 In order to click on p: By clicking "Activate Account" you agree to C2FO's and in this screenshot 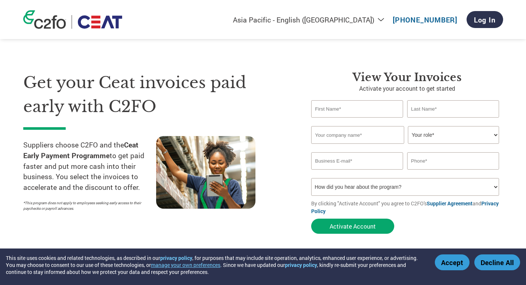, I will do `click(407, 207)`.